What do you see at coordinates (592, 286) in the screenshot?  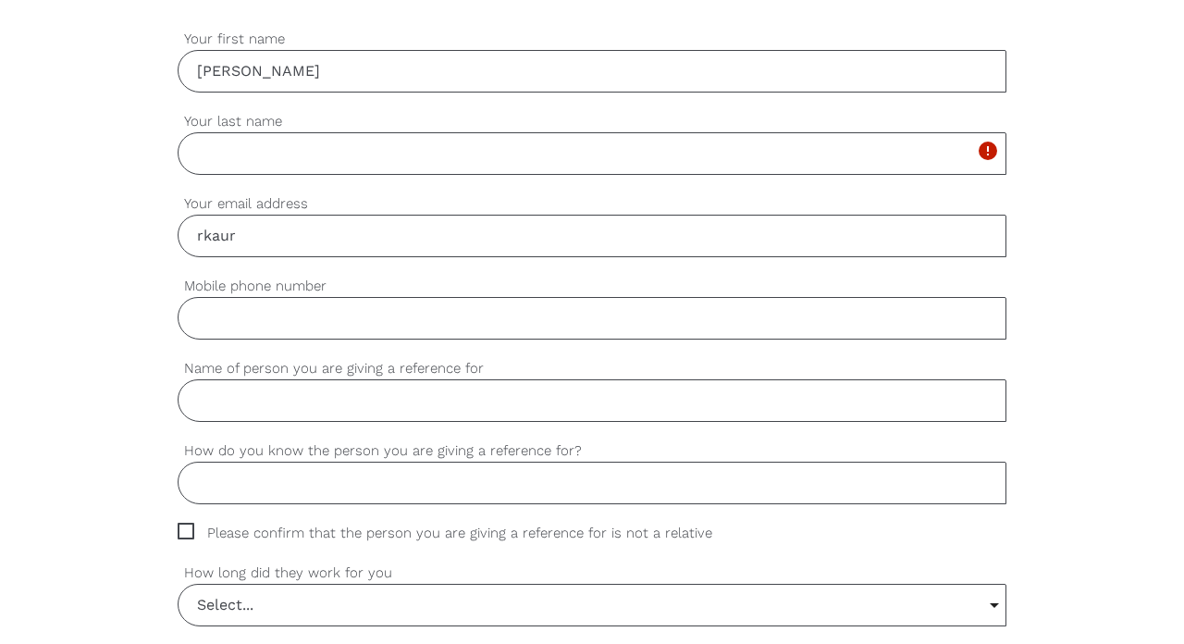 I see `label: Mobile phone number` at bounding box center [592, 286].